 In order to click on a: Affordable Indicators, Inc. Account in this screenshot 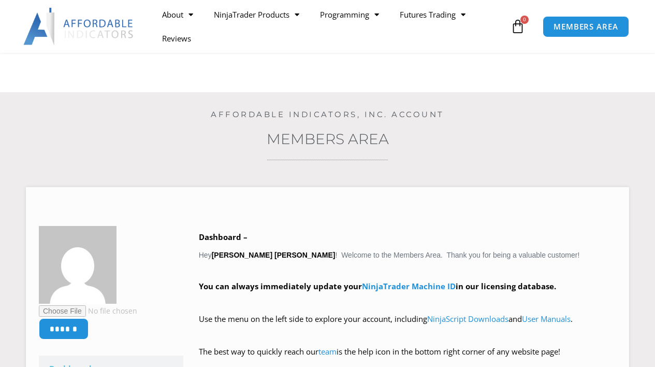, I will do `click(327, 114)`.